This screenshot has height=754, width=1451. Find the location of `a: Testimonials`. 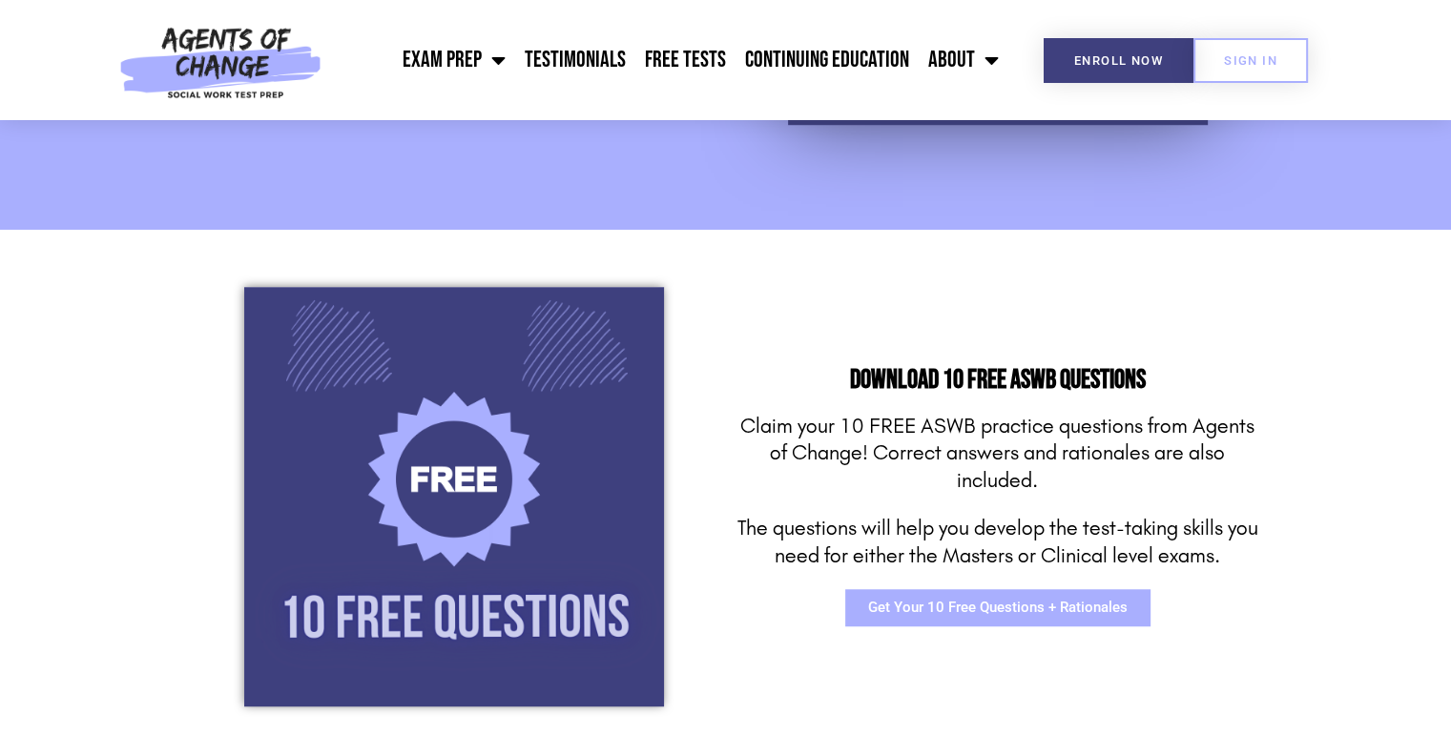

a: Testimonials is located at coordinates (575, 60).